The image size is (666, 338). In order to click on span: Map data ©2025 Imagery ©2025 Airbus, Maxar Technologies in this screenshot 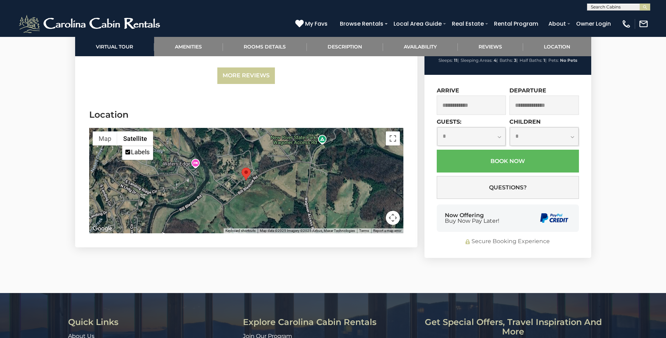, I will do `click(307, 230)`.